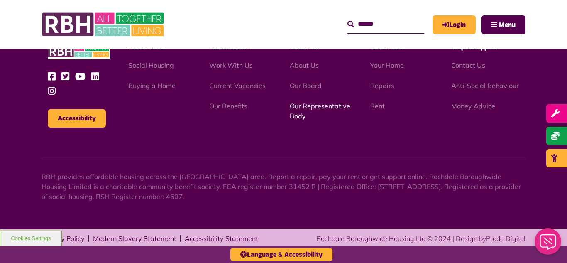 This screenshot has height=263, width=567. What do you see at coordinates (473, 106) in the screenshot?
I see `a: Money Advice` at bounding box center [473, 106].